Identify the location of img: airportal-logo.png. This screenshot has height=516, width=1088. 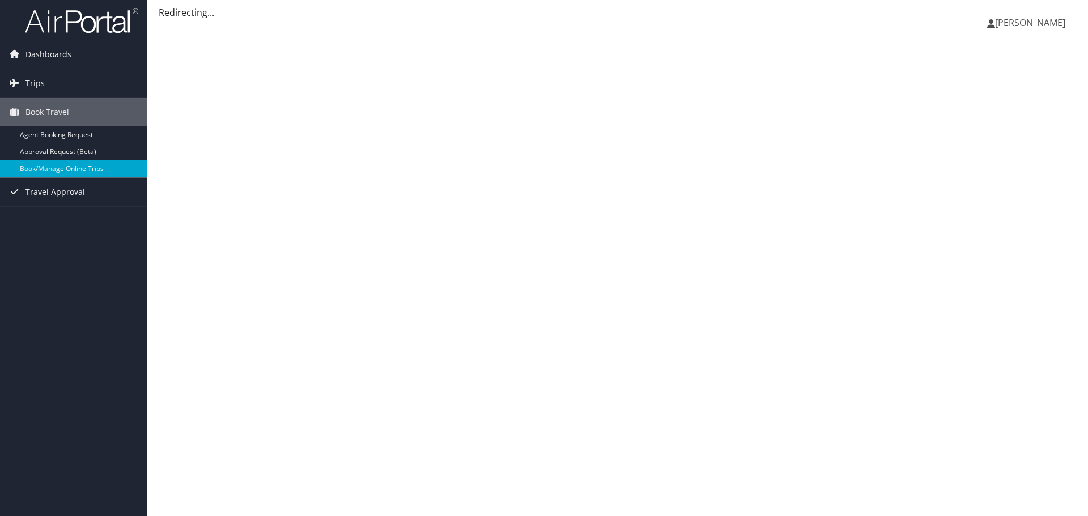
(82, 20).